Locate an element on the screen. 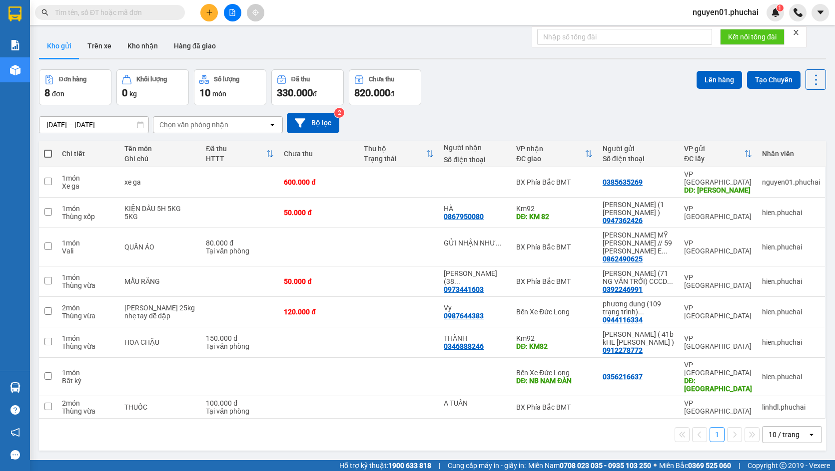  div: Trạng thái is located at coordinates (395, 159).